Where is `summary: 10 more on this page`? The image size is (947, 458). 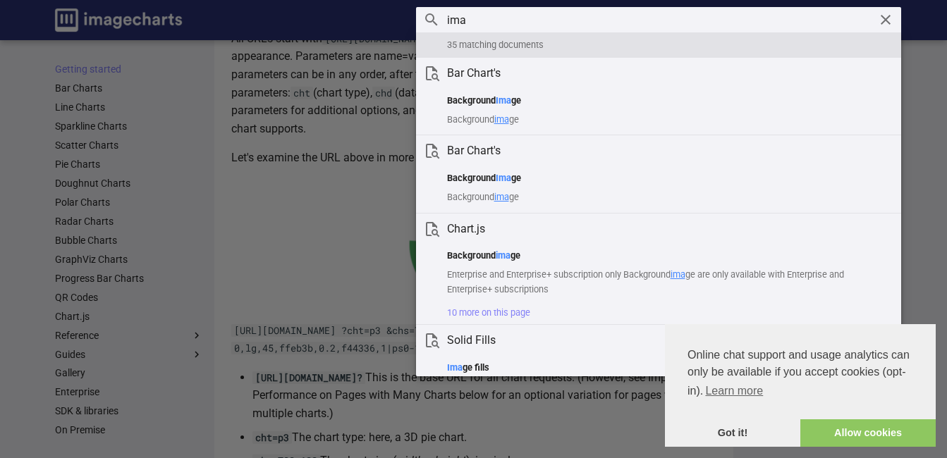 summary: 10 more on this page is located at coordinates (658, 313).